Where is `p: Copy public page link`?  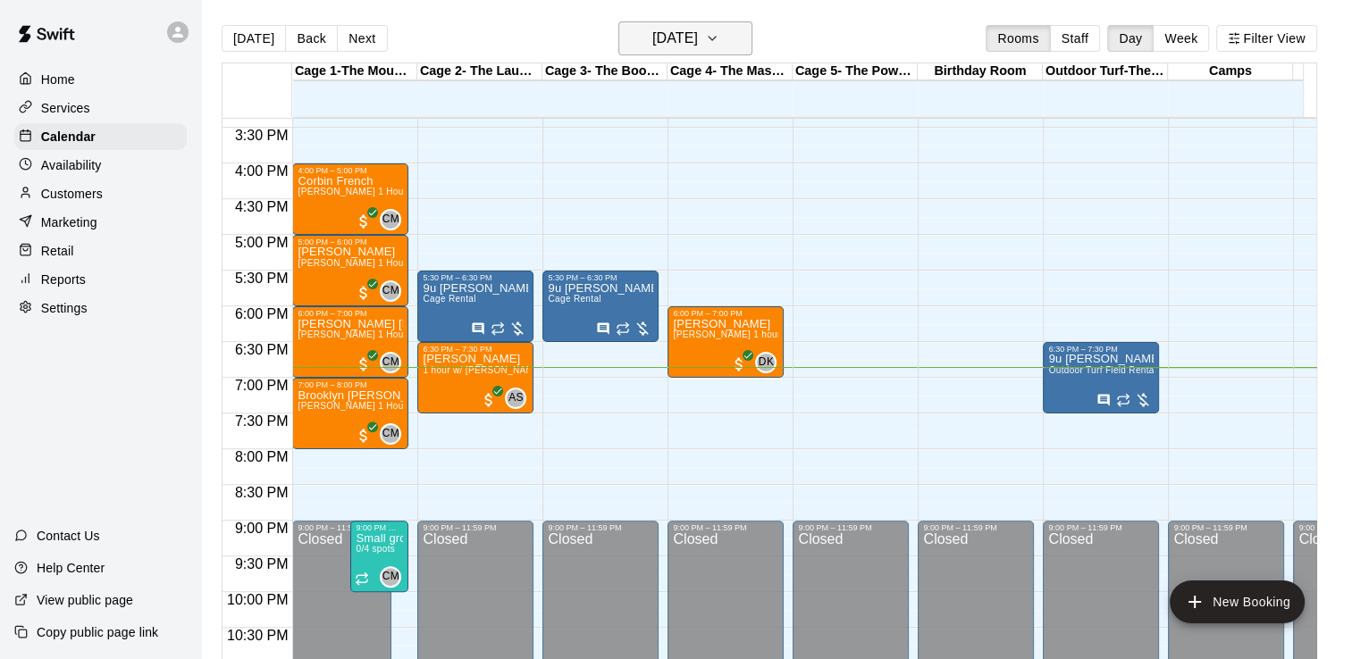 p: Copy public page link is located at coordinates (97, 633).